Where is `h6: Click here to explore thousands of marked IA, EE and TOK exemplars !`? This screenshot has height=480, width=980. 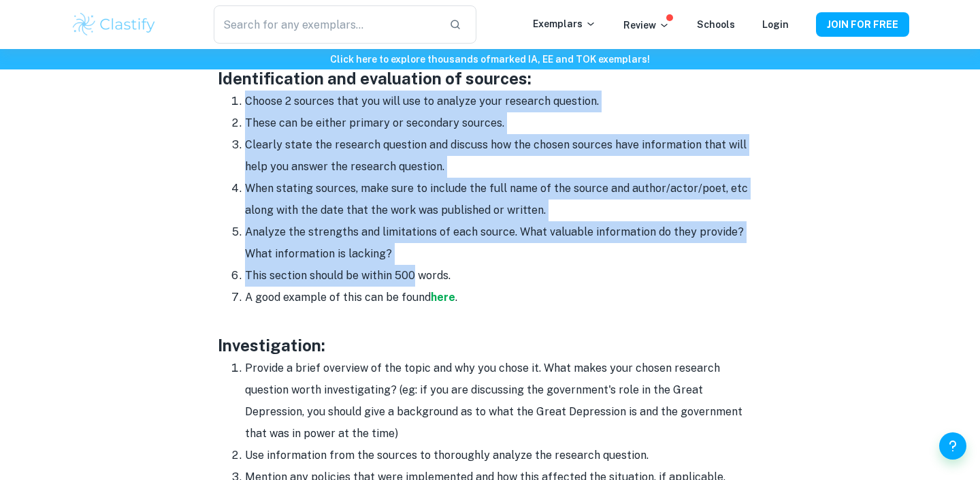 h6: Click here to explore thousands of marked IA, EE and TOK exemplars ! is located at coordinates (490, 59).